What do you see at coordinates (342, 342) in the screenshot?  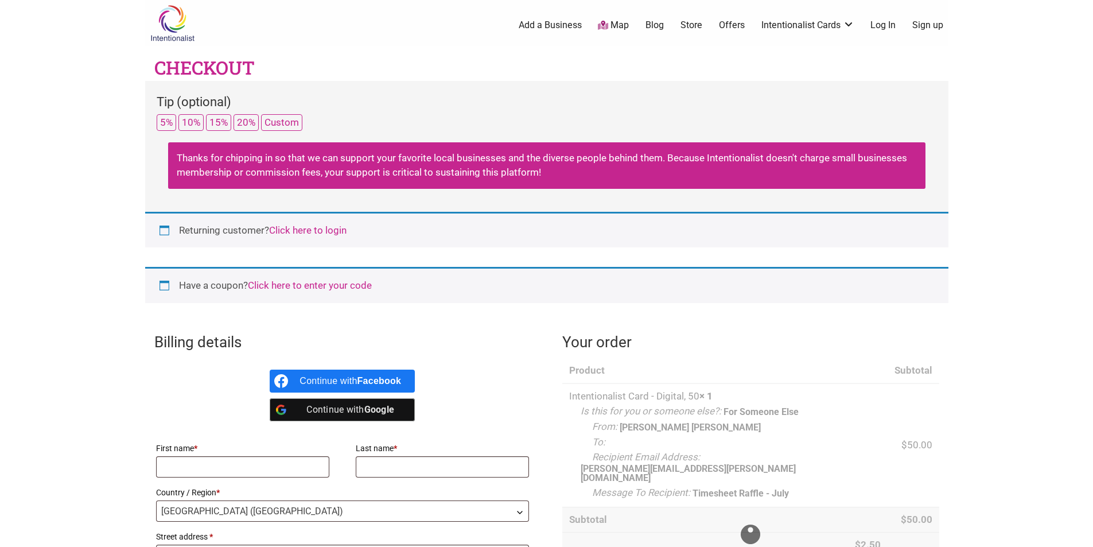 I see `h3: Billing details` at bounding box center [342, 342].